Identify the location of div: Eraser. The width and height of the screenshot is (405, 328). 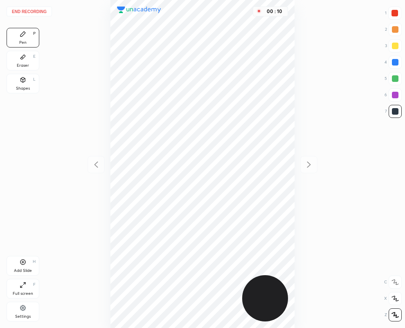
(23, 65).